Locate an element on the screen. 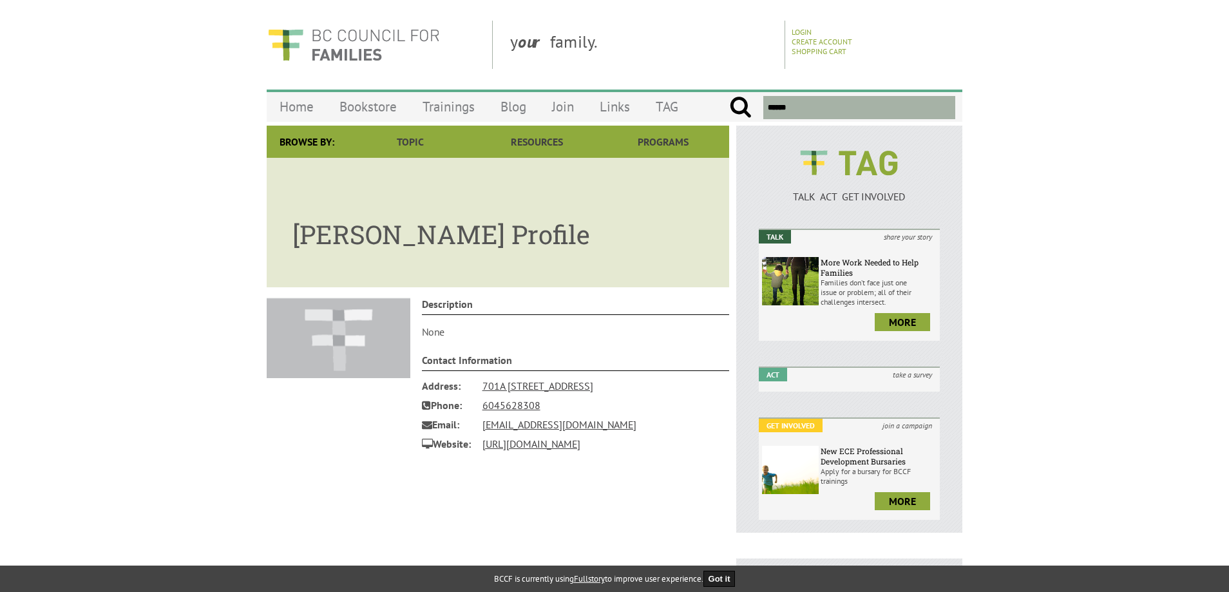 The width and height of the screenshot is (1229, 592). span: Email is located at coordinates (448, 425).